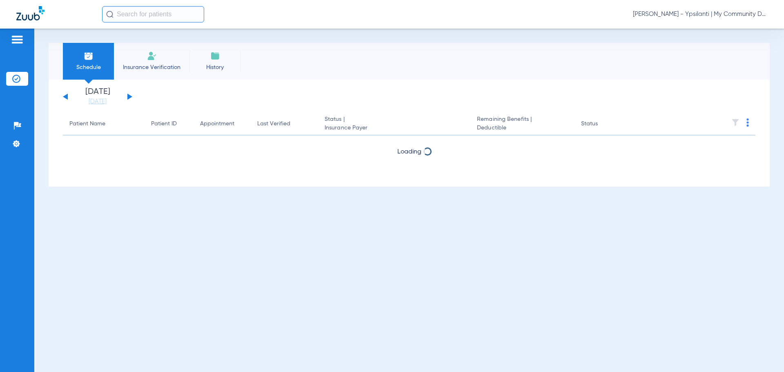 This screenshot has height=372, width=784. What do you see at coordinates (735, 122) in the screenshot?
I see `img: filter.svg` at bounding box center [735, 122].